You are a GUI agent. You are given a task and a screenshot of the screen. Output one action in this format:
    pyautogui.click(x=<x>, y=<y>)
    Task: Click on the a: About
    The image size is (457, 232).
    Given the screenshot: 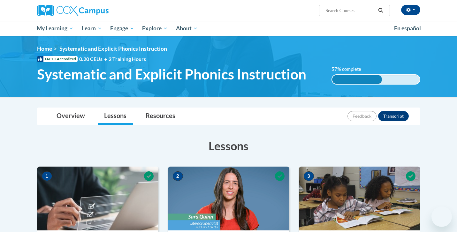 What is the action you would take?
    pyautogui.click(x=187, y=28)
    